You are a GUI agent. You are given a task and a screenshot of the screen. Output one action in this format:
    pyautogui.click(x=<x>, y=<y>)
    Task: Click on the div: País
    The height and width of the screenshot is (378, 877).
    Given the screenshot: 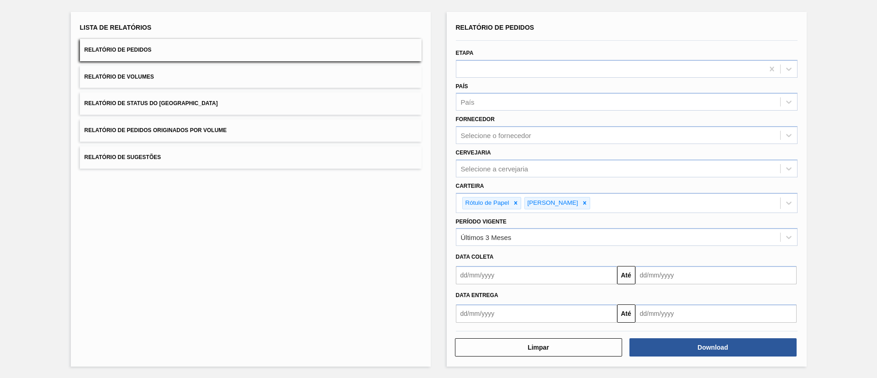 What is the action you would take?
    pyautogui.click(x=468, y=102)
    